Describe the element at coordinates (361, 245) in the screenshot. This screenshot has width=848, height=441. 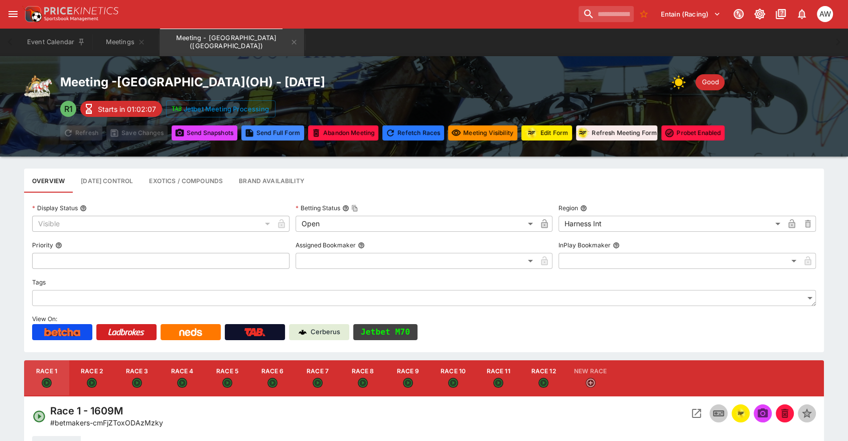
I see `button: Assigned Bookmaker` at that location.